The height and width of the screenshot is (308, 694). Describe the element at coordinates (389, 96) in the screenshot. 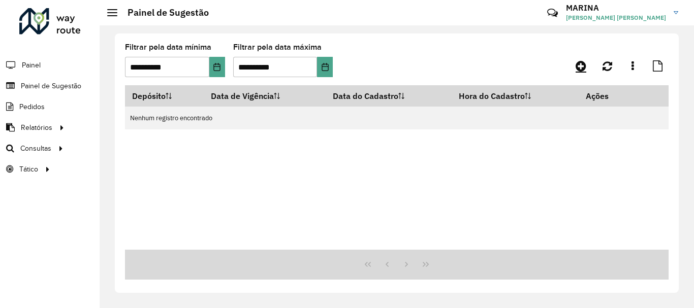

I see `th: Data do Cadastro` at that location.